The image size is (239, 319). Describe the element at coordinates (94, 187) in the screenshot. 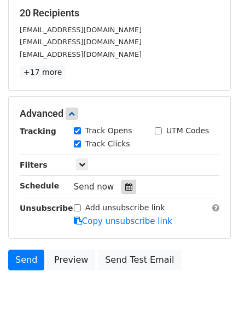

I see `span: Send now` at that location.